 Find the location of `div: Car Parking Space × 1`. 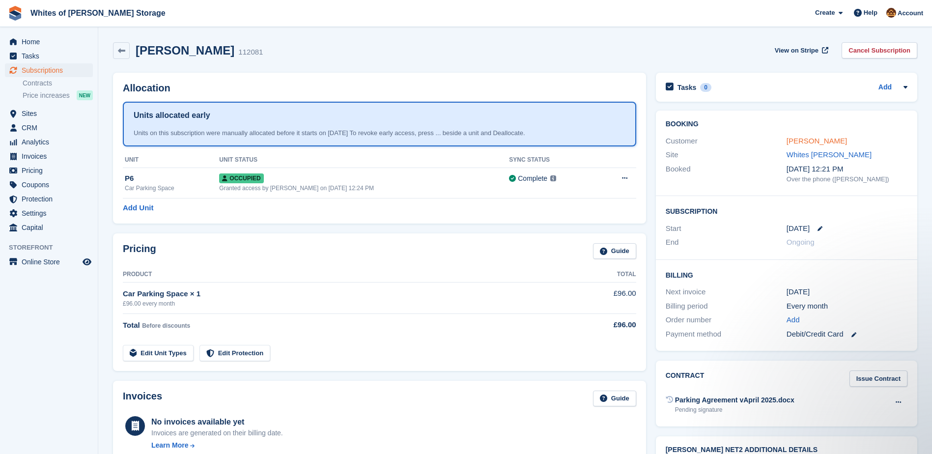

div: Car Parking Space × 1 is located at coordinates (345, 294).